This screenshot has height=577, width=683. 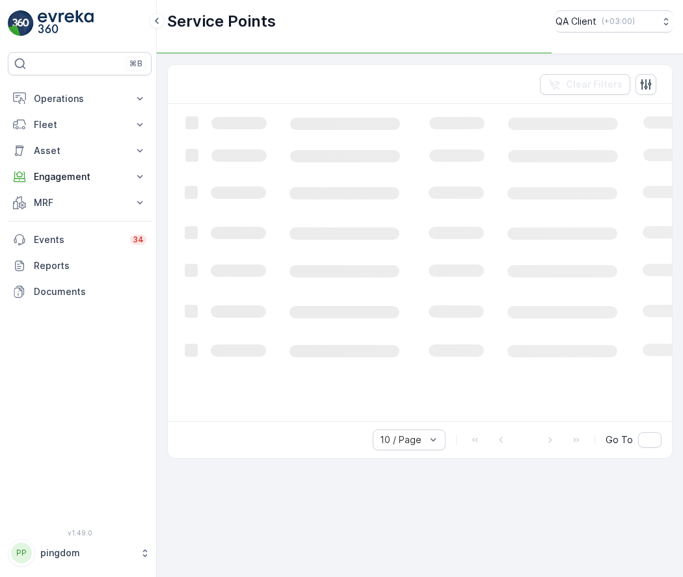 What do you see at coordinates (619, 440) in the screenshot?
I see `span: Go To` at bounding box center [619, 440].